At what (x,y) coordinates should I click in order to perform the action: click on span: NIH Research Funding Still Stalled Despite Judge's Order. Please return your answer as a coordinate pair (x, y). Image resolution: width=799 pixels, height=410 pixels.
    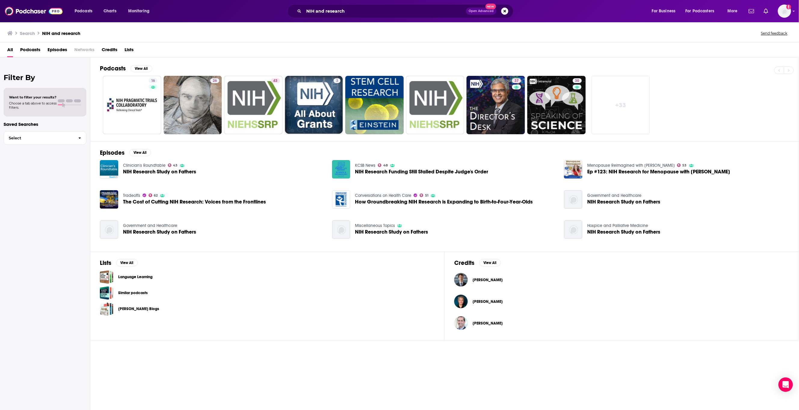
    Looking at the image, I should click on (422, 172).